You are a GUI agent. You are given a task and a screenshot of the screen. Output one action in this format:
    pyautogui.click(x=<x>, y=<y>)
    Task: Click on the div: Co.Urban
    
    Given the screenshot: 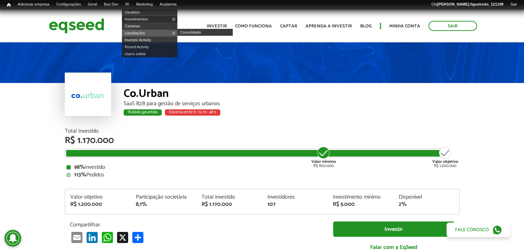 What is the action you would take?
    pyautogui.click(x=292, y=94)
    